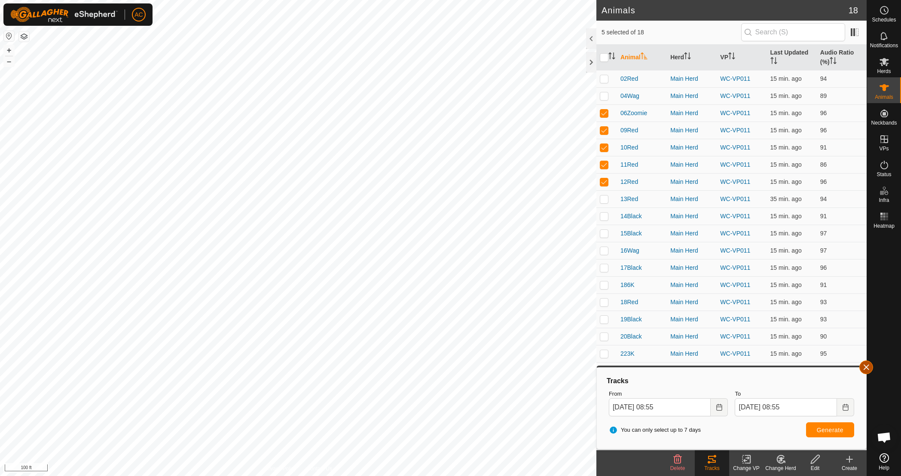 The image size is (901, 476). Describe the element at coordinates (631, 319) in the screenshot. I see `span: 19Black` at that location.